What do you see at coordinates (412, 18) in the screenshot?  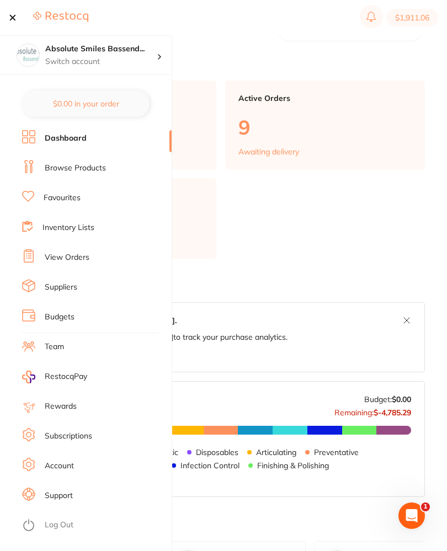 I see `button: $1,911.06` at bounding box center [412, 18].